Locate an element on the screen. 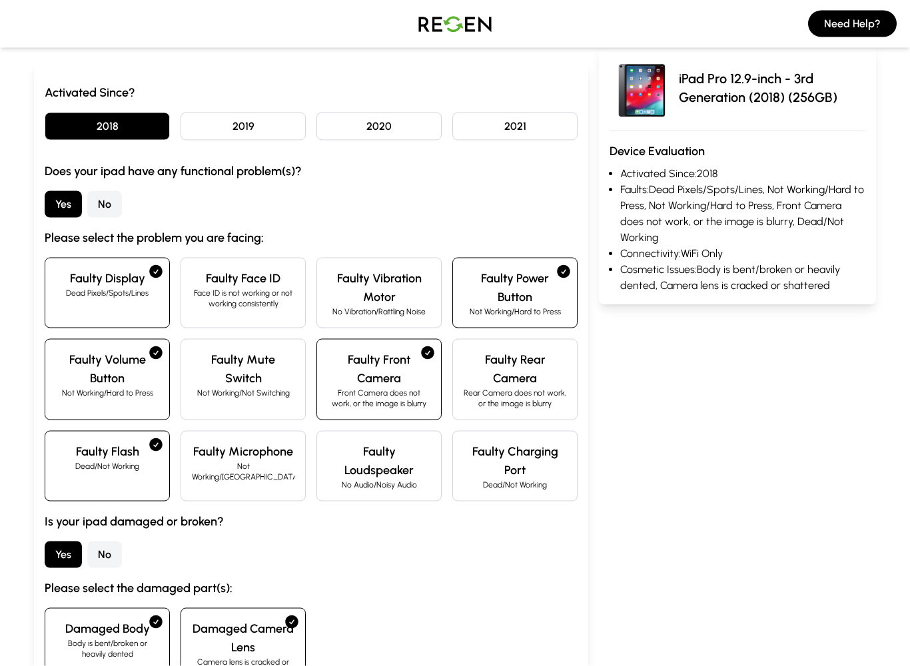 The height and width of the screenshot is (666, 910). button: 2019 is located at coordinates (243, 127).